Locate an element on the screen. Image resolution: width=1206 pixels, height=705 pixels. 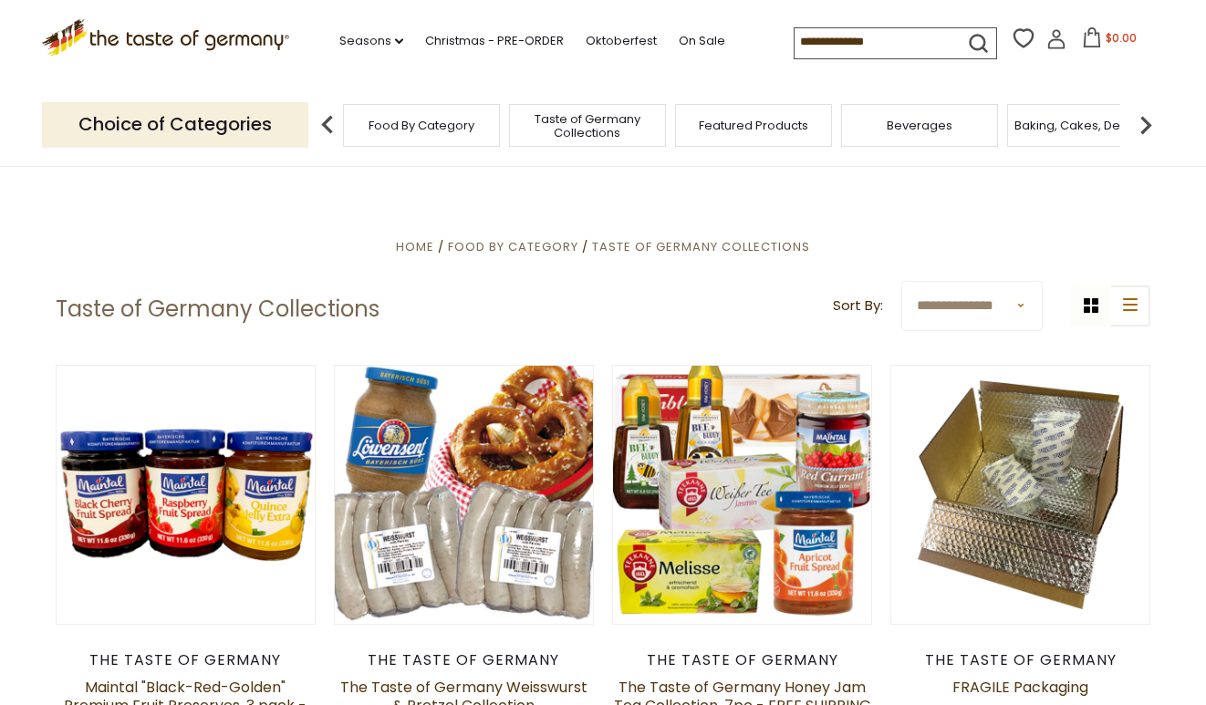
a: Home is located at coordinates (415, 246).